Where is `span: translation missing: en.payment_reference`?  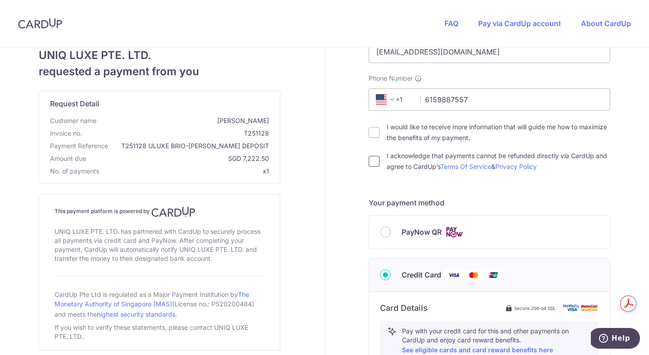 span: translation missing: en.payment_reference is located at coordinates (79, 146).